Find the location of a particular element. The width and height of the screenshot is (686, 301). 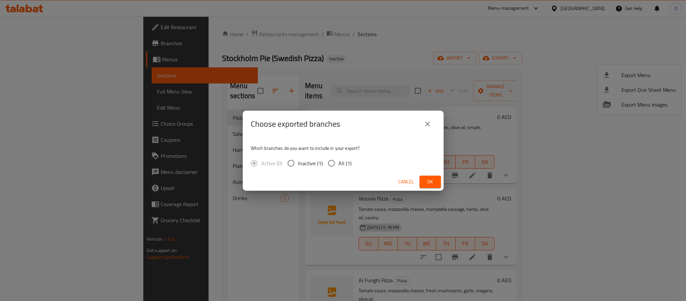

button: close is located at coordinates (428, 124).